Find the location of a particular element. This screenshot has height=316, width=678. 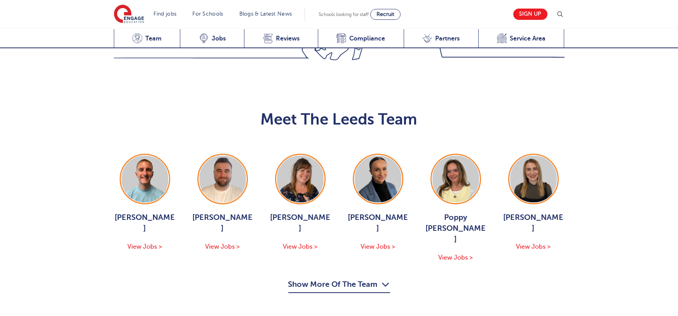

img: Holly Johnson is located at coordinates (378, 179).